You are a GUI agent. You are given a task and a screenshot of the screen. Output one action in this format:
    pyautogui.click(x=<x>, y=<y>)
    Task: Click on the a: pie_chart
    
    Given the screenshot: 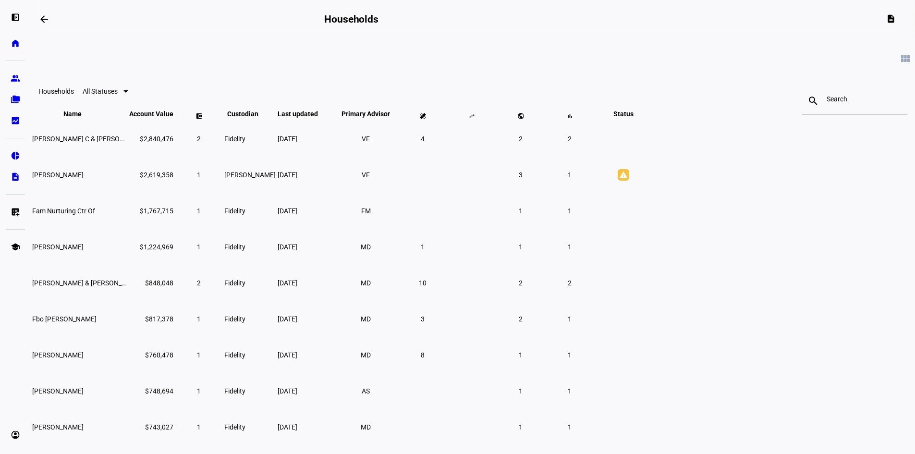 What is the action you would take?
    pyautogui.click(x=15, y=156)
    